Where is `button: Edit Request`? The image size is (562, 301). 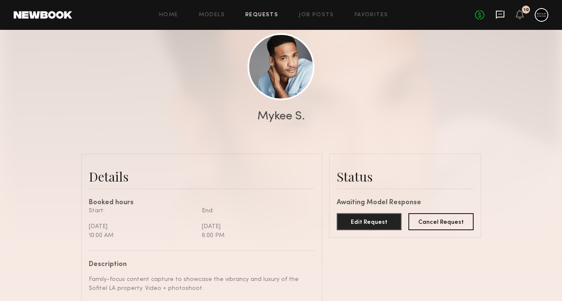
button: Edit Request is located at coordinates (369, 222).